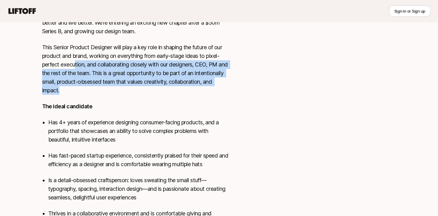 This screenshot has height=216, width=438. Describe the element at coordinates (67, 106) in the screenshot. I see `strong: The ideal candidate` at that location.